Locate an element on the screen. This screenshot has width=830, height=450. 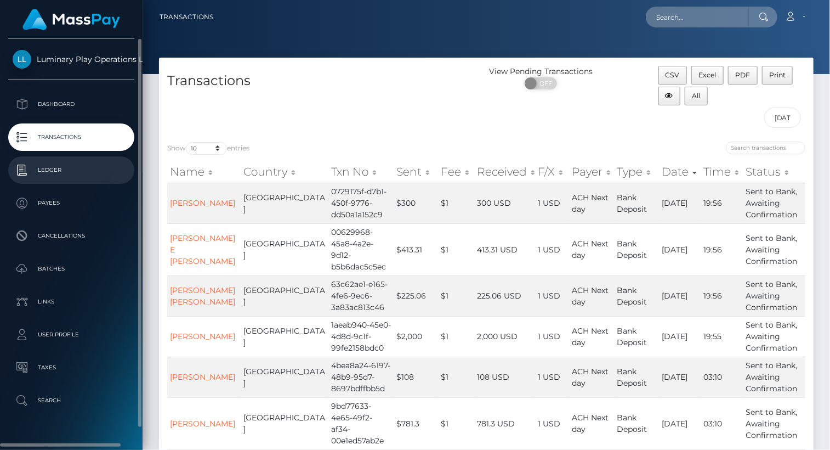
th: Name: activate to sort column ascending is located at coordinates (204, 172).